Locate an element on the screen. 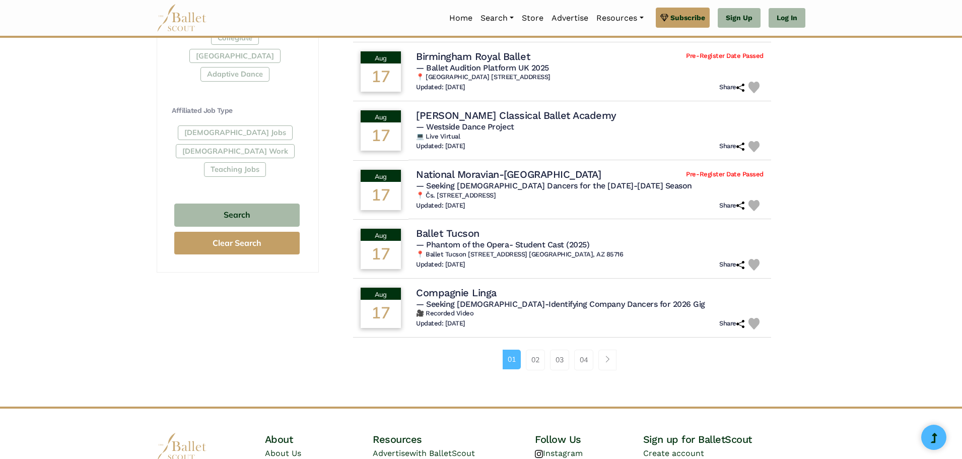  a: Advertisewith BalletScout is located at coordinates (423, 453).